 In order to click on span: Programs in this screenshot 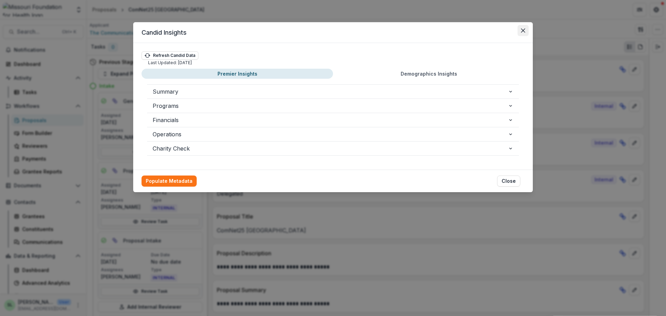, I will do `click(330, 106)`.